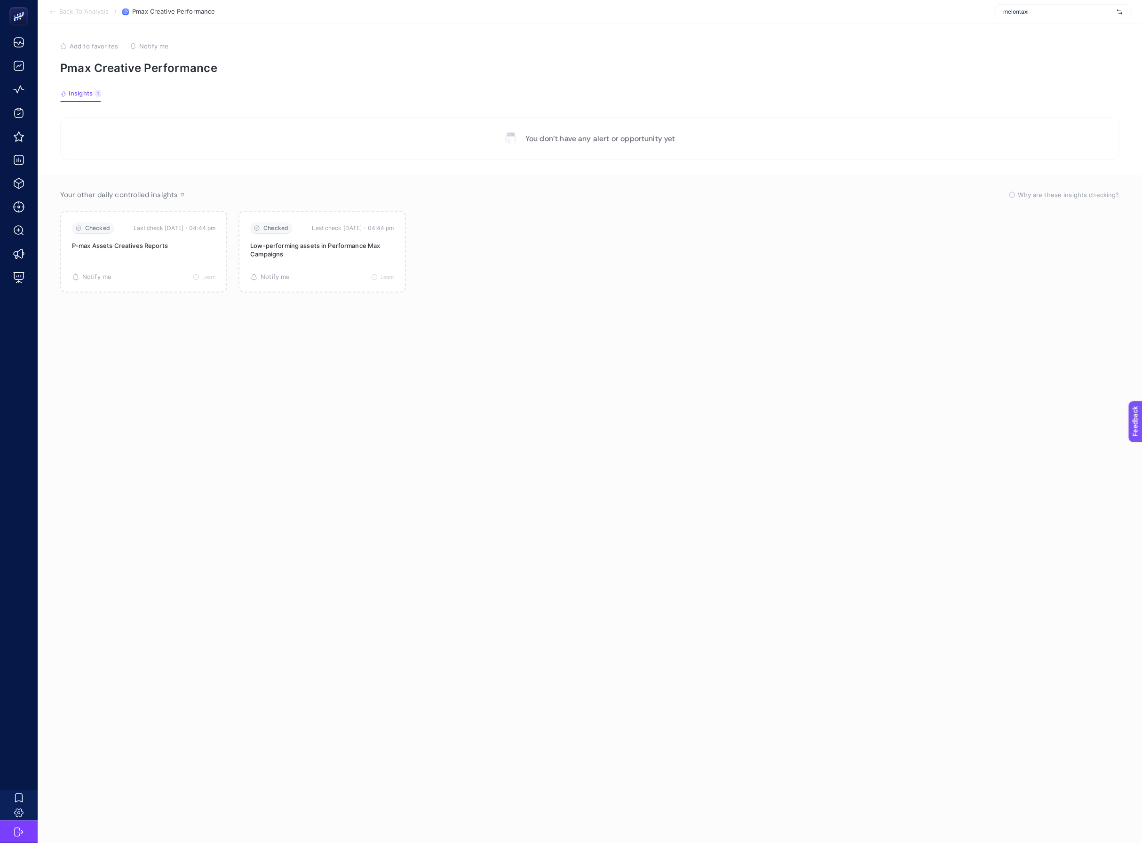  I want to click on span: Back To Analysis, so click(84, 12).